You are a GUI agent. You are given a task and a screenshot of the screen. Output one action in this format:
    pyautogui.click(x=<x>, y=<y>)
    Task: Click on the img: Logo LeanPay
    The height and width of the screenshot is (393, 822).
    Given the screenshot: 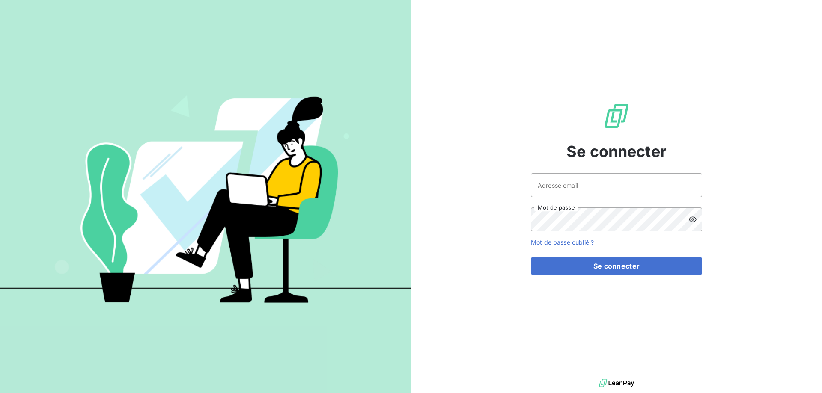 What is the action you would take?
    pyautogui.click(x=616, y=116)
    